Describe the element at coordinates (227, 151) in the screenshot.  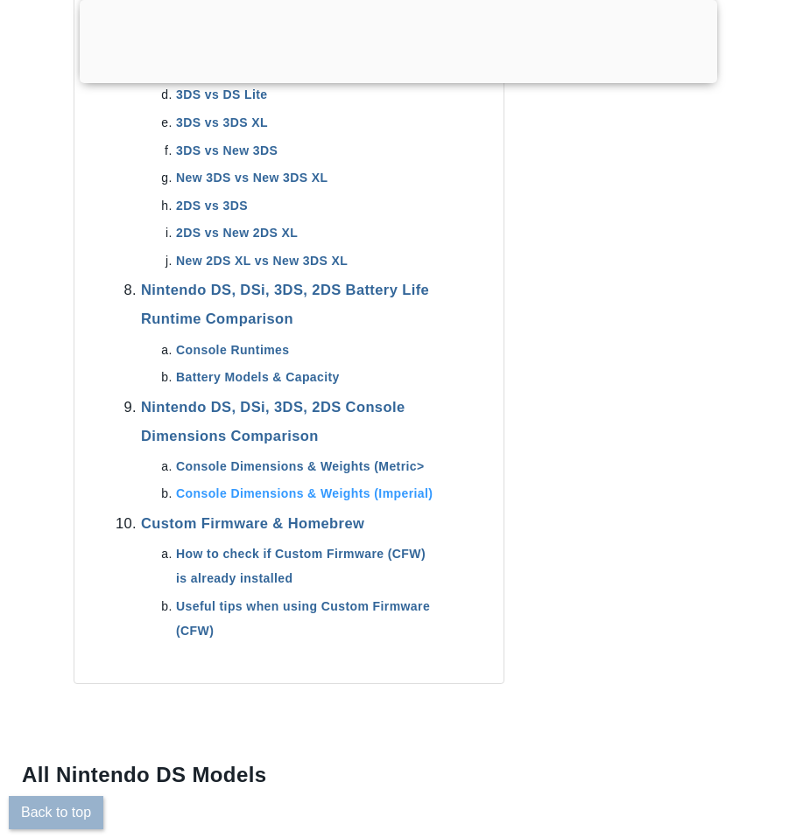
I see `a: 3DS vs New 3DS` at that location.